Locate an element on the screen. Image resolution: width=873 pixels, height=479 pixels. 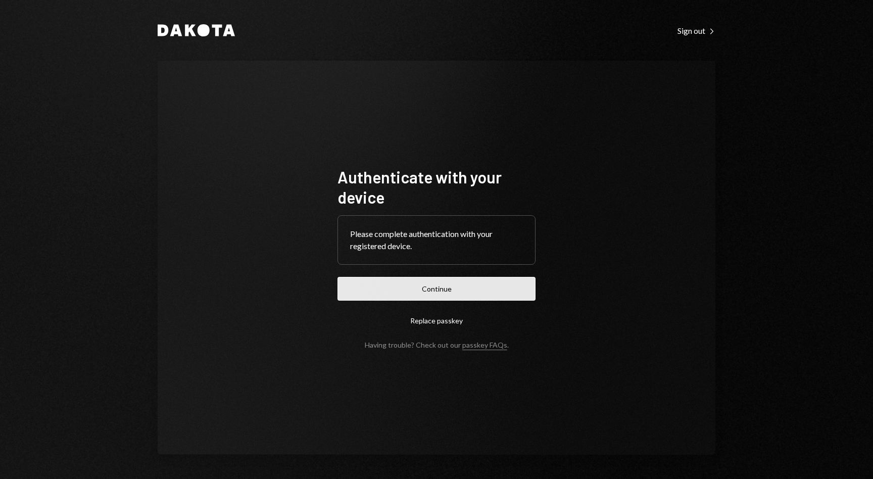
a: Sign out is located at coordinates (696, 30).